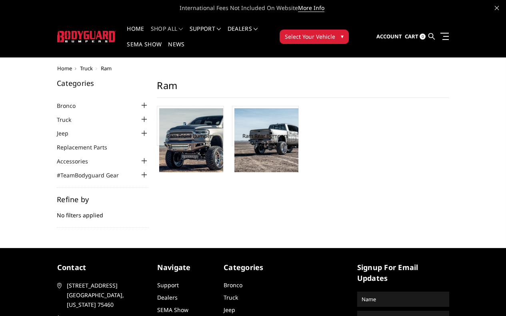 The image size is (506, 316). I want to click on span: Truck, so click(86, 68).